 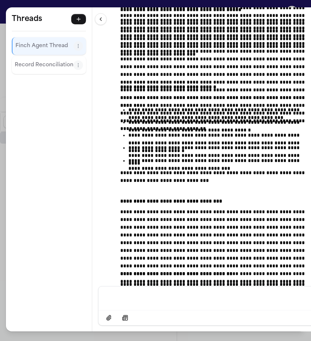 I want to click on p: Record Reconciliation, so click(x=44, y=65).